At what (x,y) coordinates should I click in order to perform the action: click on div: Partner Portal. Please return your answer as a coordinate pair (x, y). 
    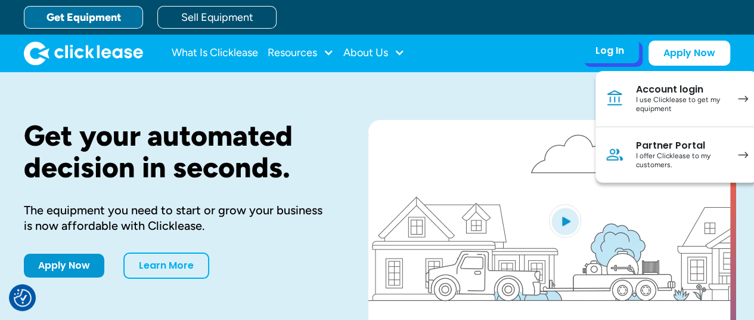
    Looking at the image, I should click on (681, 145).